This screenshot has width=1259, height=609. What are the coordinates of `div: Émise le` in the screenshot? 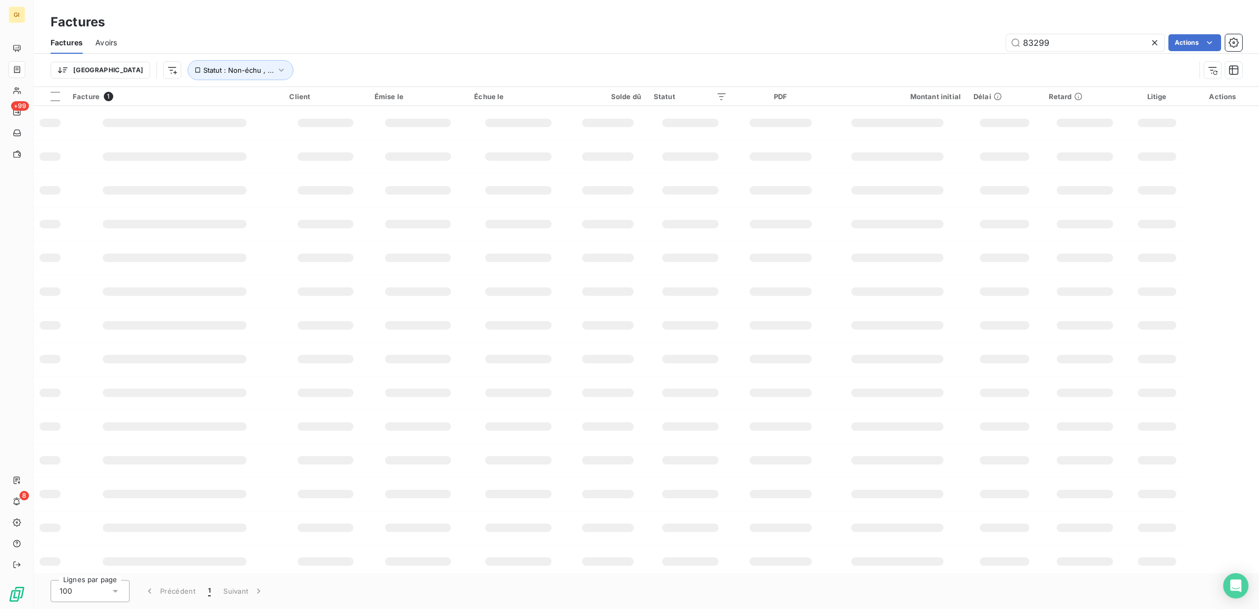 It's located at (418, 96).